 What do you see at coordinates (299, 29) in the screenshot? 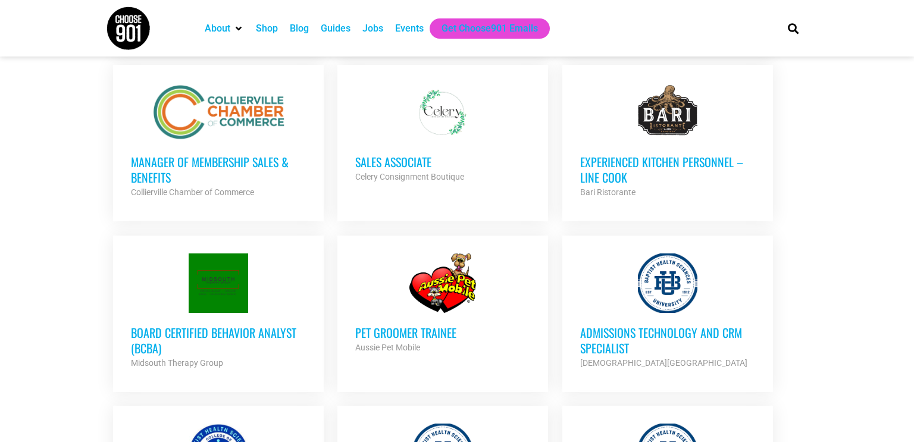
I see `a: Blog` at bounding box center [299, 29].